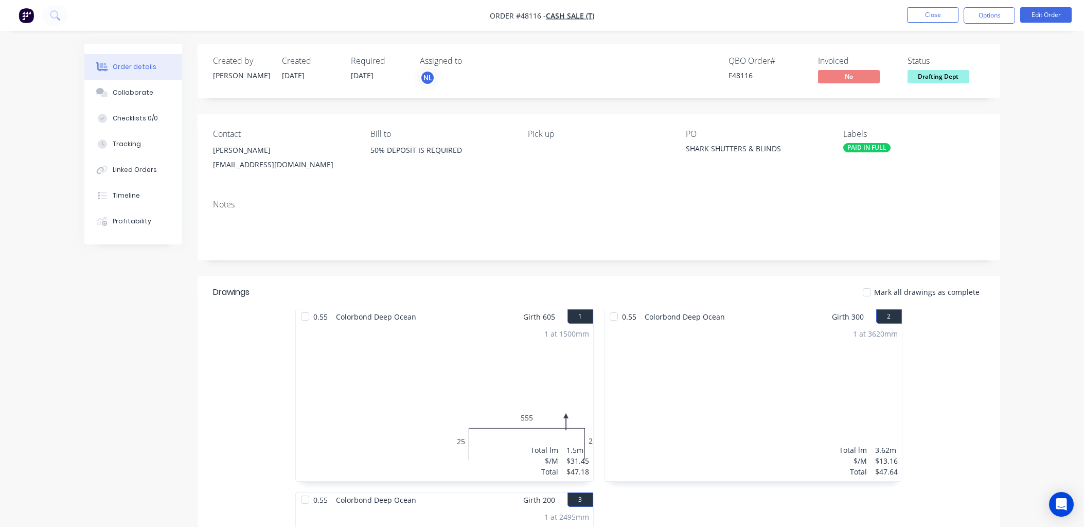 The image size is (1084, 527). Describe the element at coordinates (933, 15) in the screenshot. I see `button: Close` at that location.